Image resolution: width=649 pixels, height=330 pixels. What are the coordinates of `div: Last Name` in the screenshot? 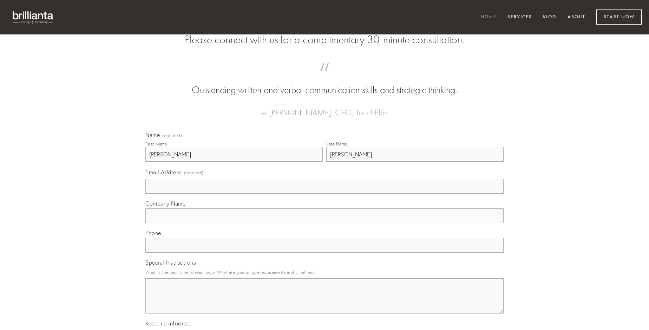 It's located at (337, 144).